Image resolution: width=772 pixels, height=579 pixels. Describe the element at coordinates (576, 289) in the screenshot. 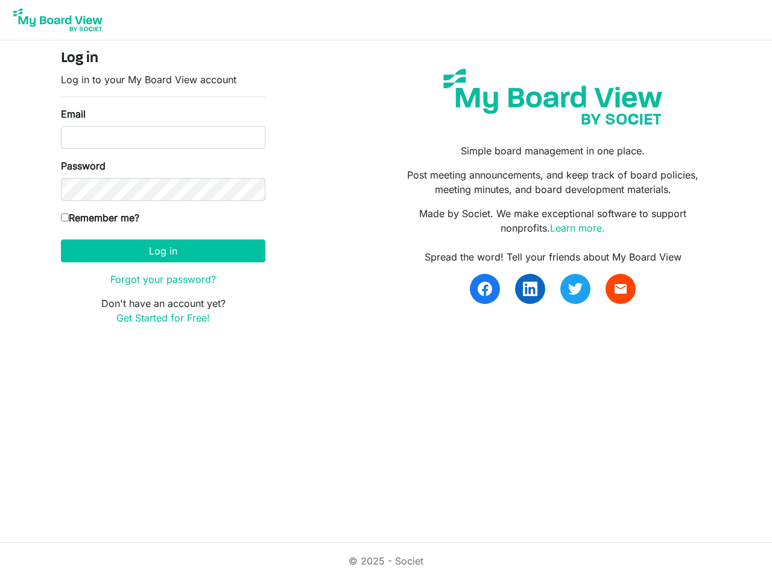

I see `img: twitter.svg` at that location.